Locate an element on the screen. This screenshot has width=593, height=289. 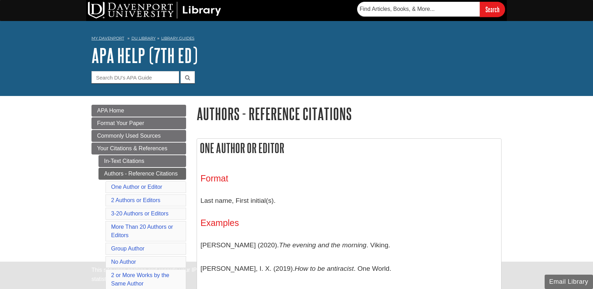
a: Commonly Used Sources is located at coordinates (139, 136).